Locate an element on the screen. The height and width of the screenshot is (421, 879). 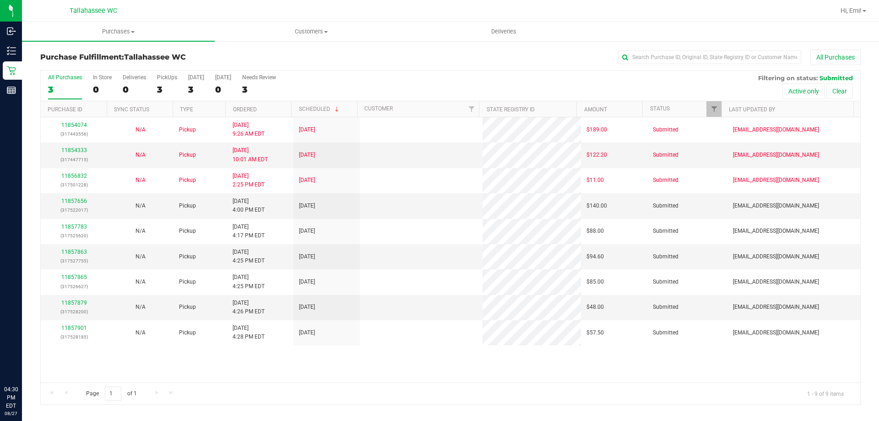
span: Tallahassee WC is located at coordinates (93, 11).